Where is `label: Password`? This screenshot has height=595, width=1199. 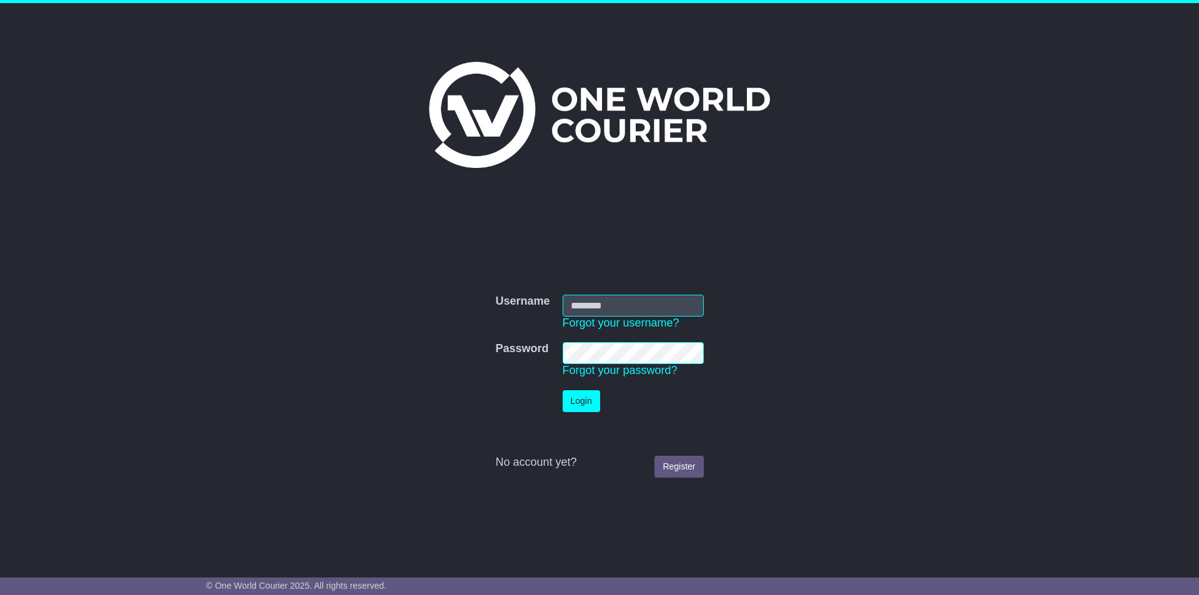 label: Password is located at coordinates (521, 349).